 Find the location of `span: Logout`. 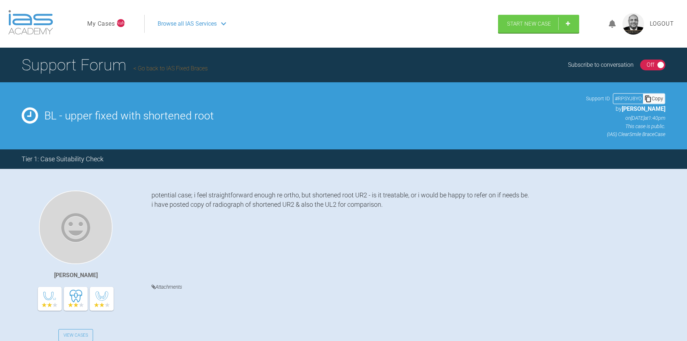

span: Logout is located at coordinates (662, 24).